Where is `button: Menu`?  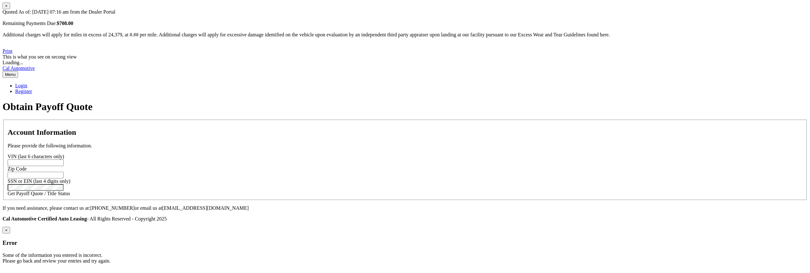 button: Menu is located at coordinates (10, 74).